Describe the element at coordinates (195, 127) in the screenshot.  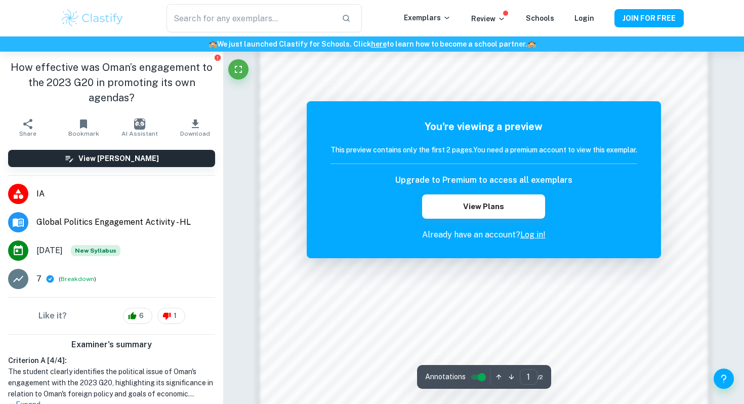
I see `button: Download` at that location.